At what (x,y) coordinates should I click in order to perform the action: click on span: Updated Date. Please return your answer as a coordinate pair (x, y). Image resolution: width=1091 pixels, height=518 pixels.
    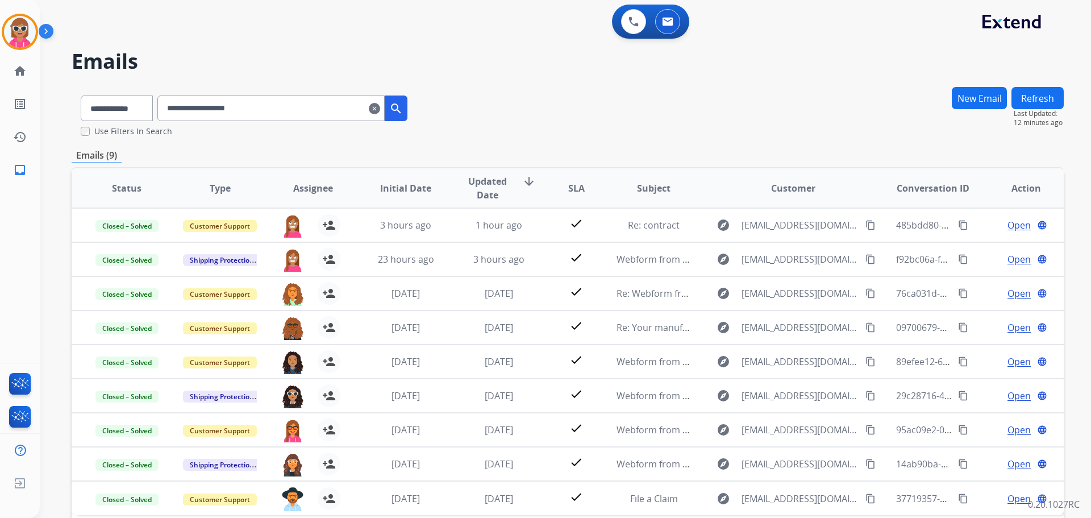
    Looking at the image, I should click on (487, 188).